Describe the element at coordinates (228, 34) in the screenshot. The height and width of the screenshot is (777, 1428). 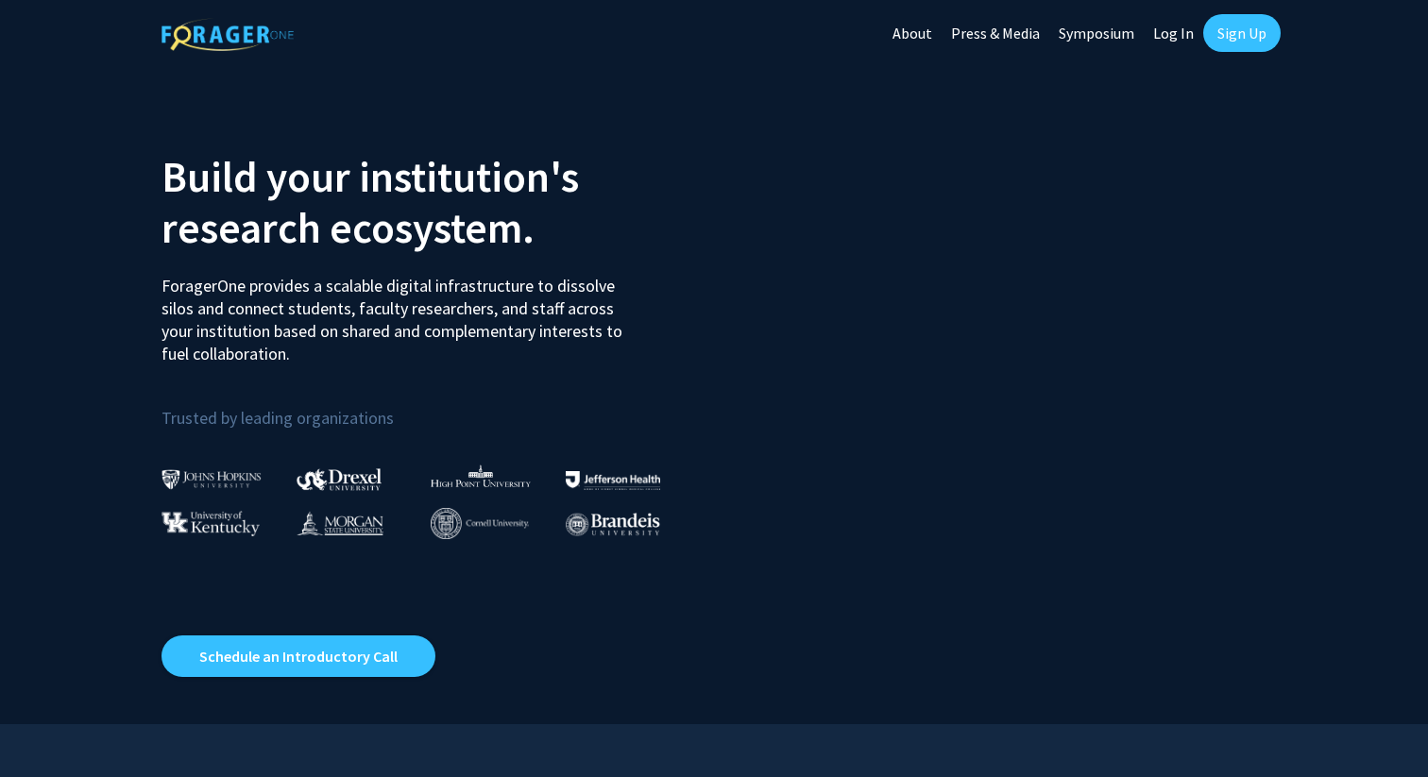
I see `img: ForagerOne Logo` at that location.